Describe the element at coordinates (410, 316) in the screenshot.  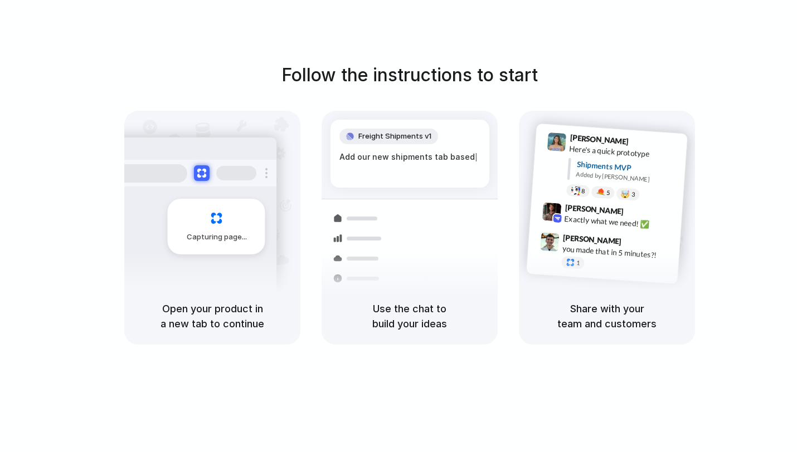
I see `h5: Use the chat to build your ideas` at that location.